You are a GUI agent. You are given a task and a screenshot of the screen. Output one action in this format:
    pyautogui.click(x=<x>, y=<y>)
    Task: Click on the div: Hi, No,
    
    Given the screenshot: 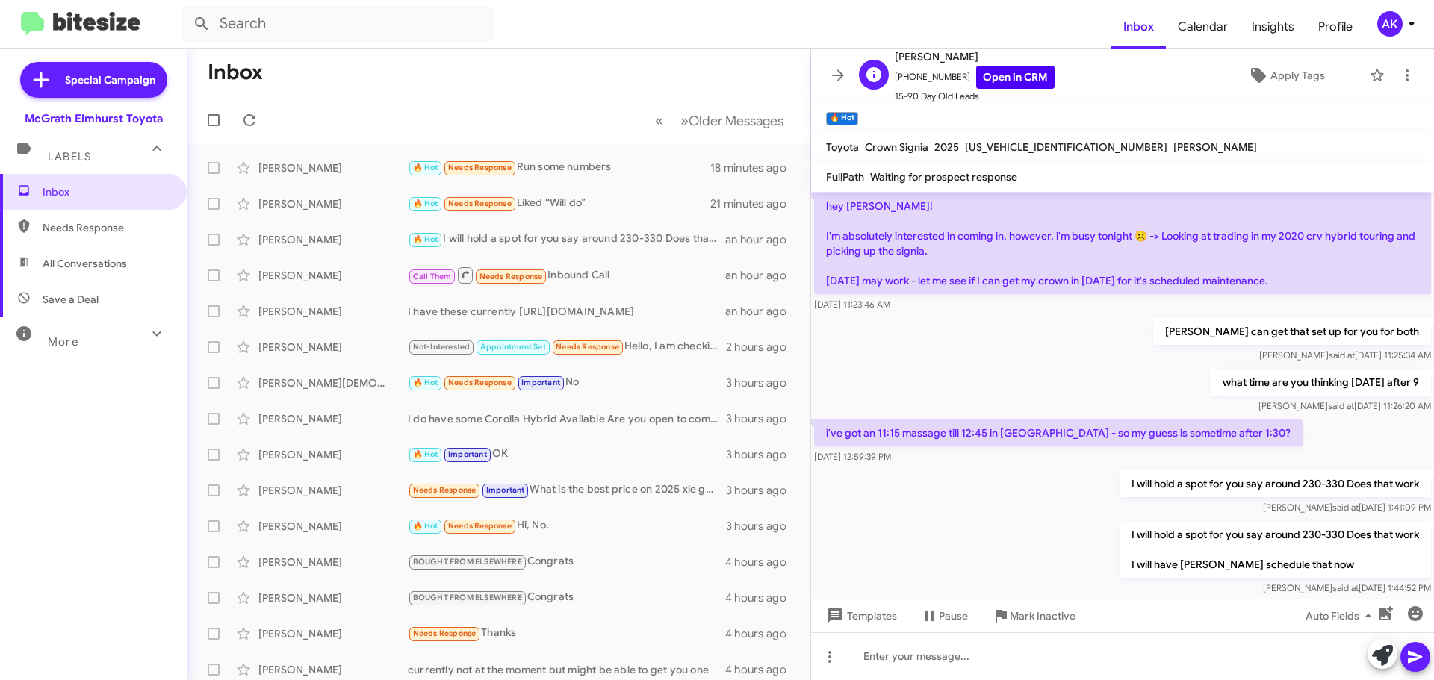 What is the action you would take?
    pyautogui.click(x=567, y=526)
    